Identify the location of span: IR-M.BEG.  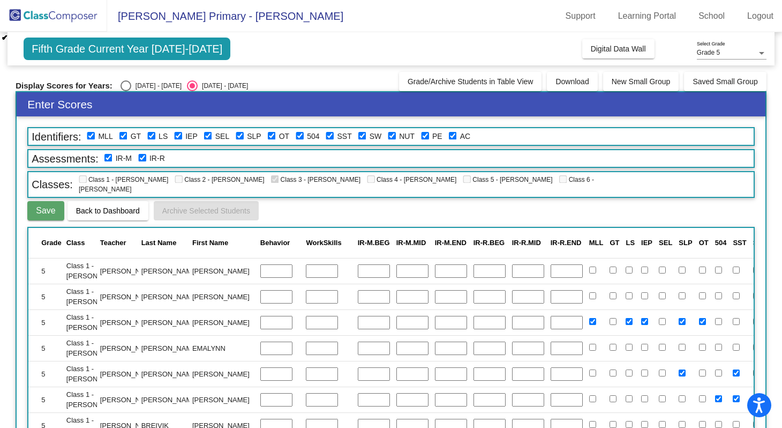
(374, 242).